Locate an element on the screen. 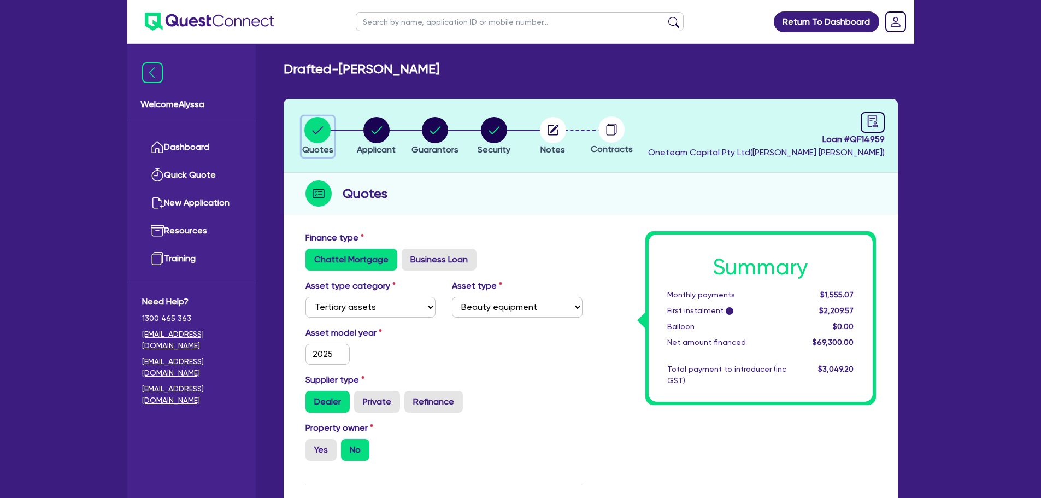 The height and width of the screenshot is (498, 1041). h2: Quotes is located at coordinates (365, 194).